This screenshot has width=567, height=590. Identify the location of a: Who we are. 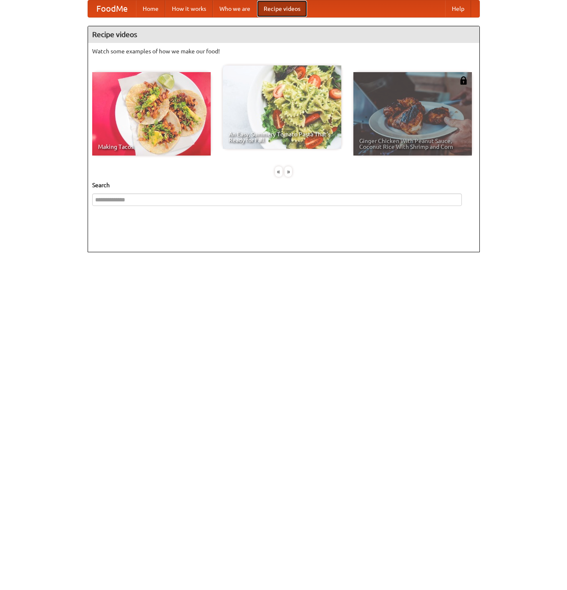
(235, 9).